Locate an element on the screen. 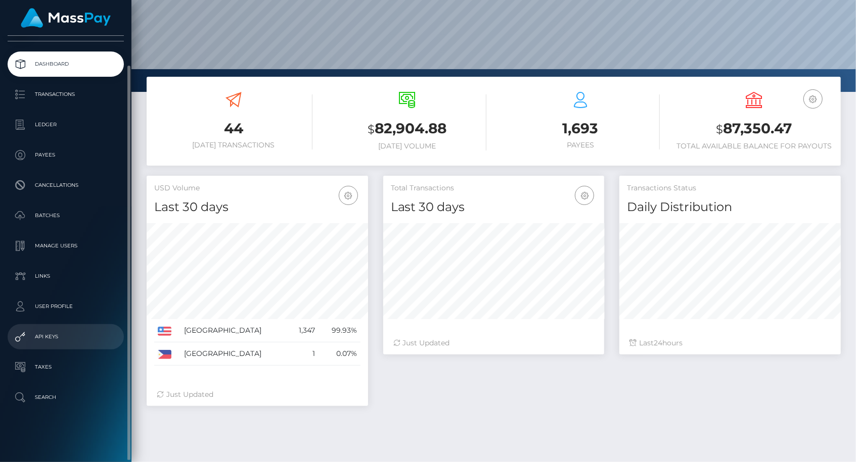  a: Taxes is located at coordinates (66, 367).